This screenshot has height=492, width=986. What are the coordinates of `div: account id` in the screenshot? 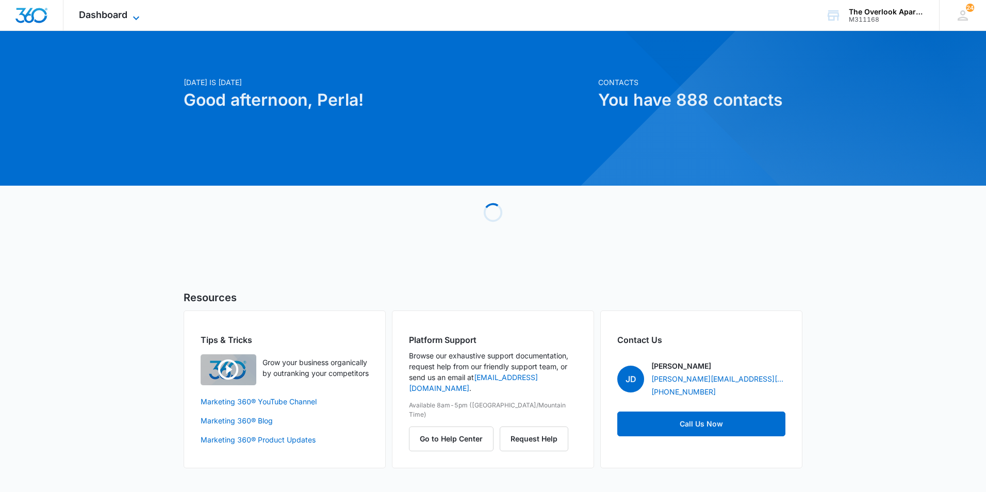 It's located at (887, 20).